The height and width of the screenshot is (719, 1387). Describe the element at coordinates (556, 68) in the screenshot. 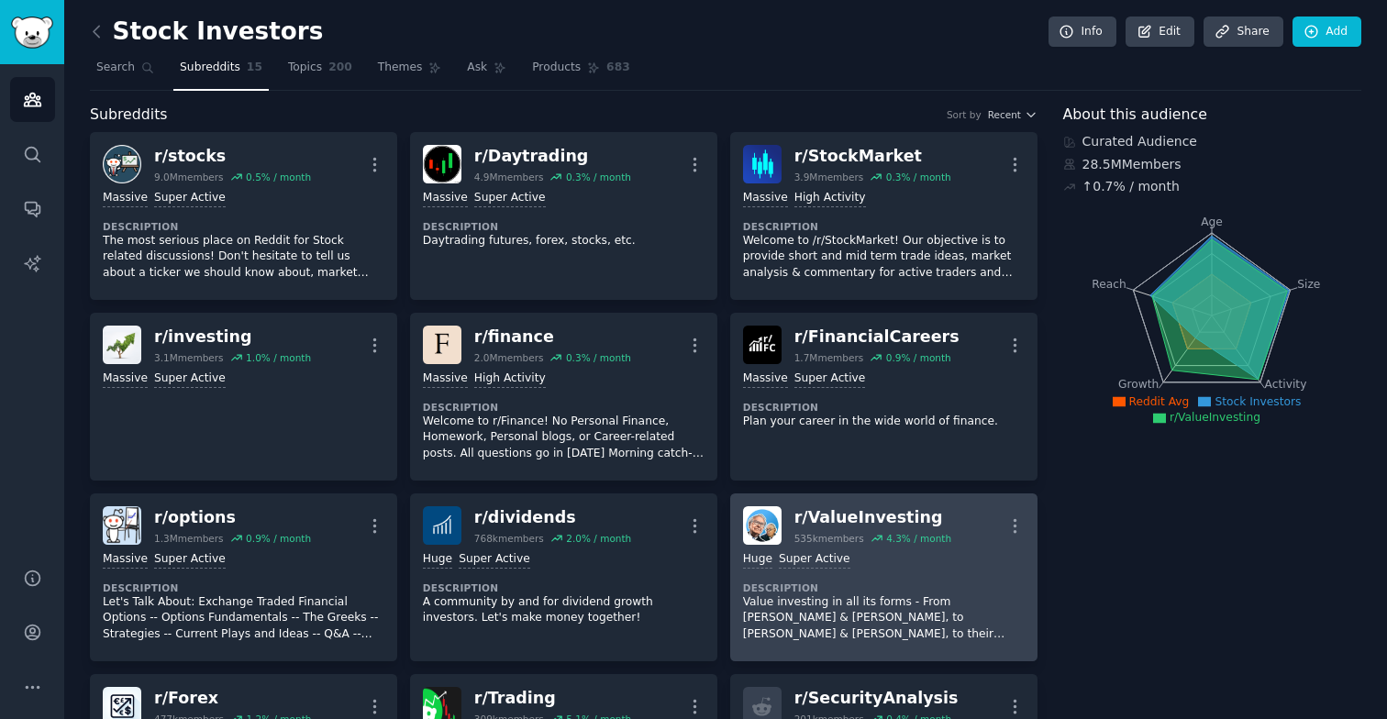

I see `span: Products` at that location.